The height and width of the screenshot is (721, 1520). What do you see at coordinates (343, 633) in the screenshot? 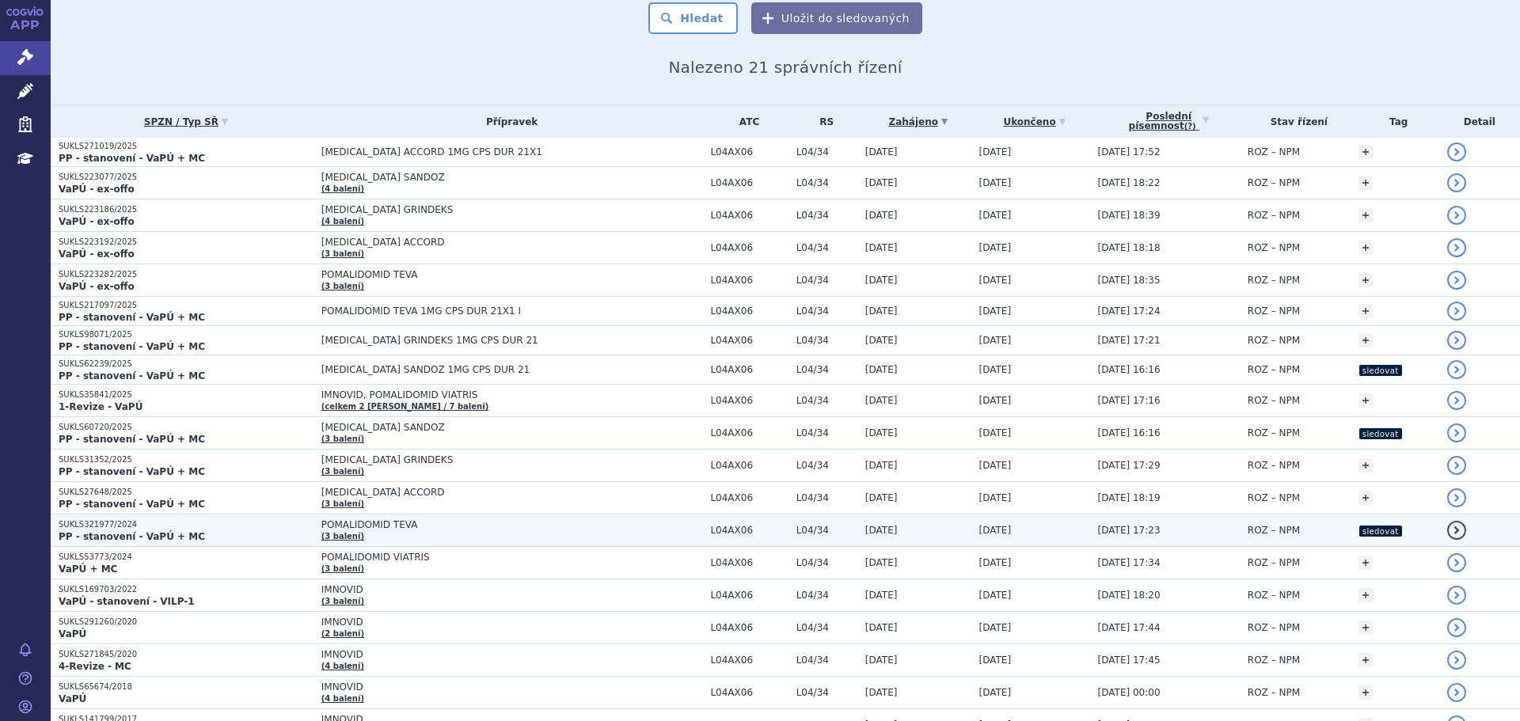
I see `a: (2 balení)` at bounding box center [343, 633].